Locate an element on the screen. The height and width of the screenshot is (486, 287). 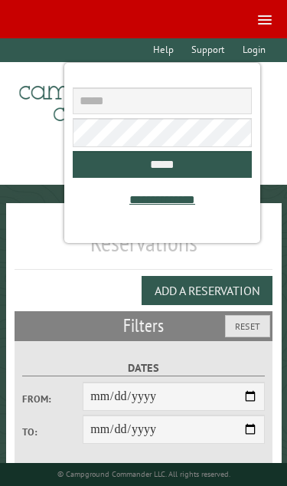
h1: Reservations is located at coordinates (144, 248).